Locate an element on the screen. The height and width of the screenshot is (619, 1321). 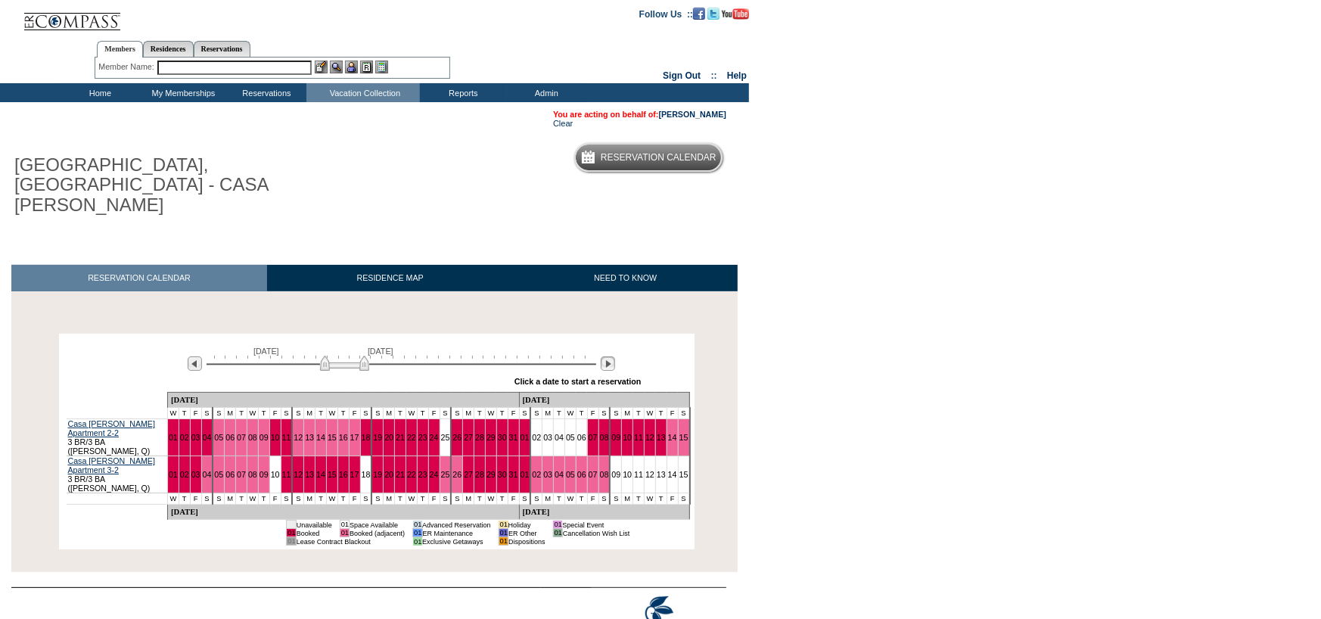
img: Become our fan on Facebook is located at coordinates (699, 14).